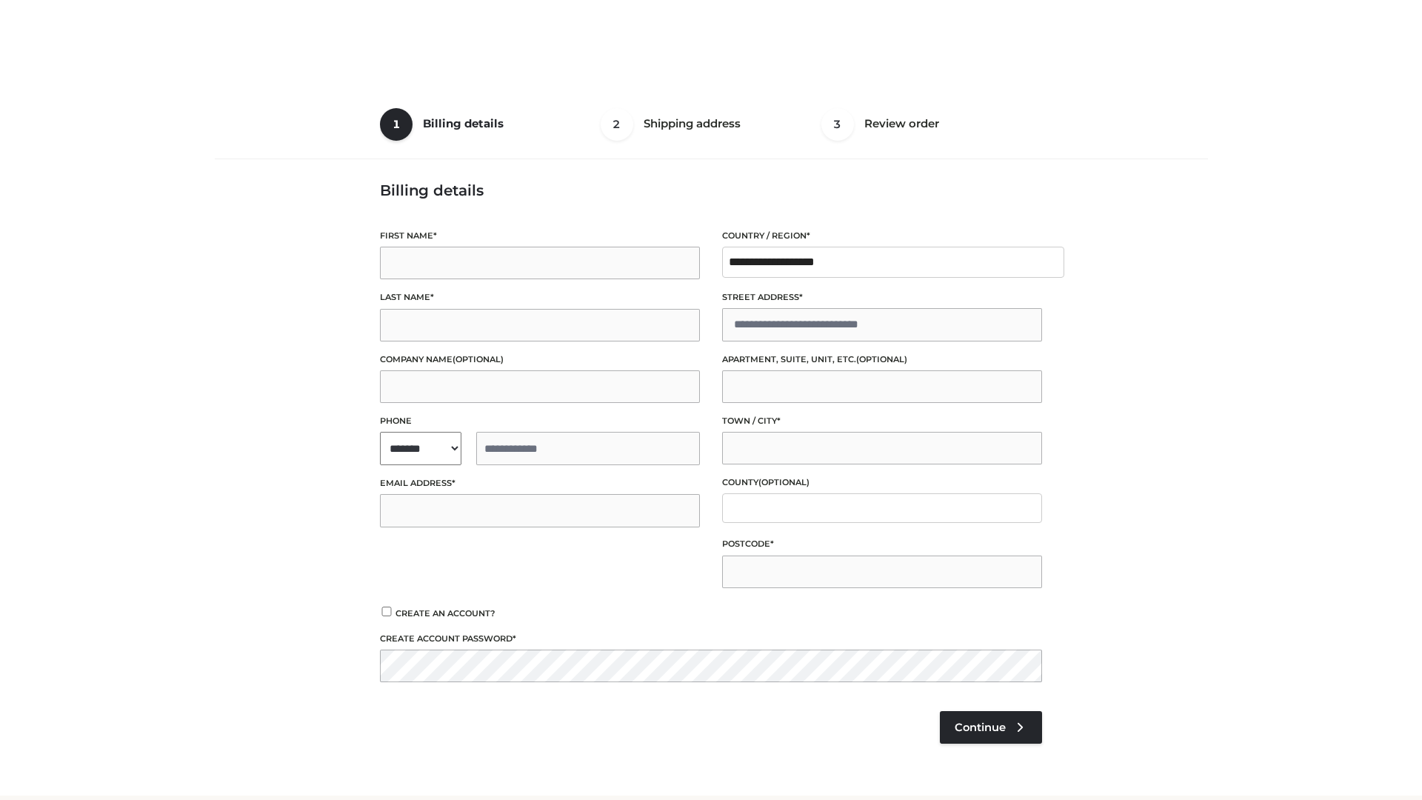 The height and width of the screenshot is (800, 1422). Describe the element at coordinates (540, 421) in the screenshot. I see `label: Phone` at that location.